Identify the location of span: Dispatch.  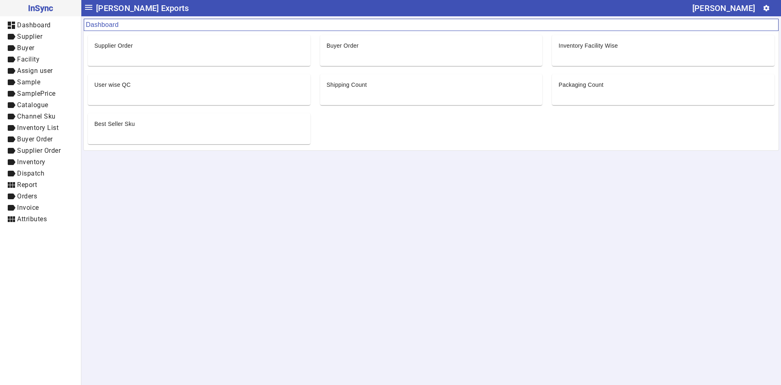
(31, 173).